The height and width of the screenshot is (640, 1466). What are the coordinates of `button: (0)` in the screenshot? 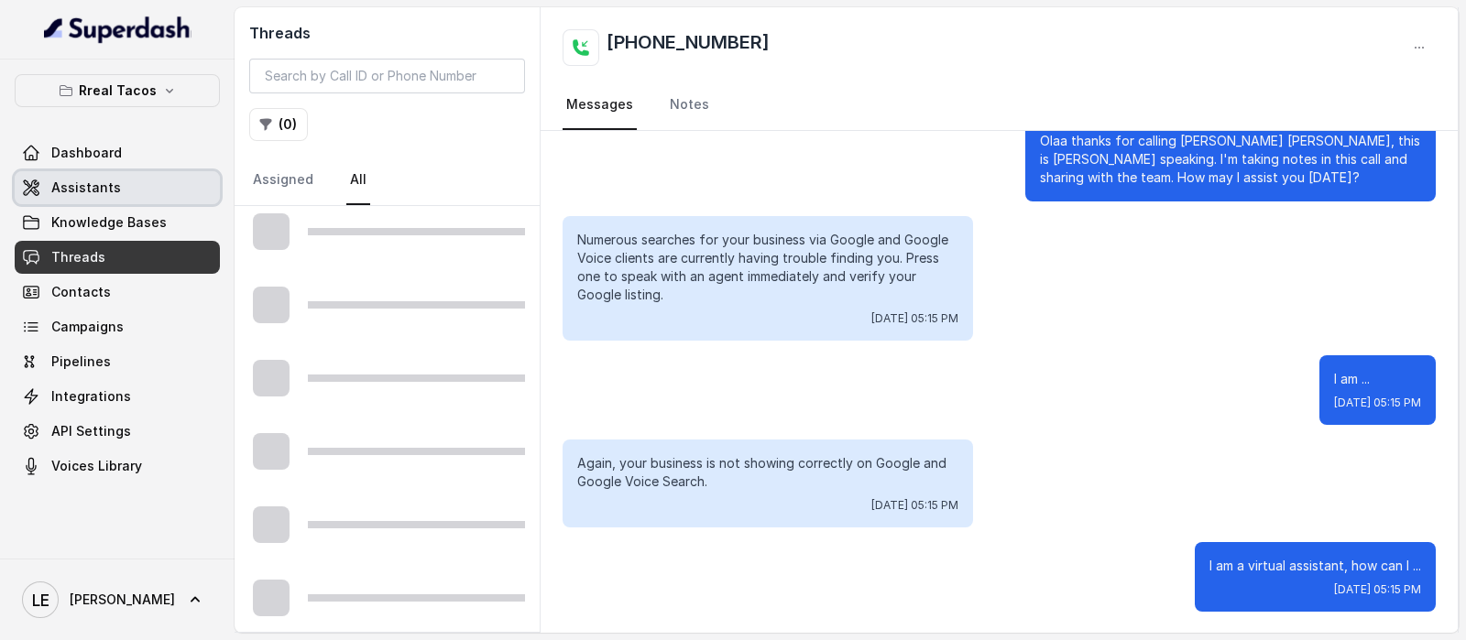 It's located at (279, 125).